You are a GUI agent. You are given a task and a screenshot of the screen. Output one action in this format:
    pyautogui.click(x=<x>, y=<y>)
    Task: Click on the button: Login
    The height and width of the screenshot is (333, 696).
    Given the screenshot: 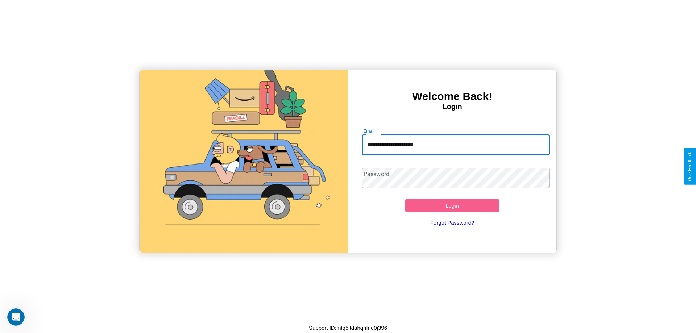 What is the action you would take?
    pyautogui.click(x=452, y=205)
    